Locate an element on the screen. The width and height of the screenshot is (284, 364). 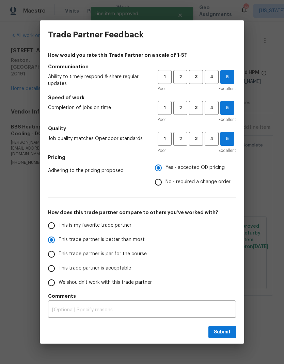
h5: How does this trade partner compare to others you’ve worked with? is located at coordinates (142, 213).